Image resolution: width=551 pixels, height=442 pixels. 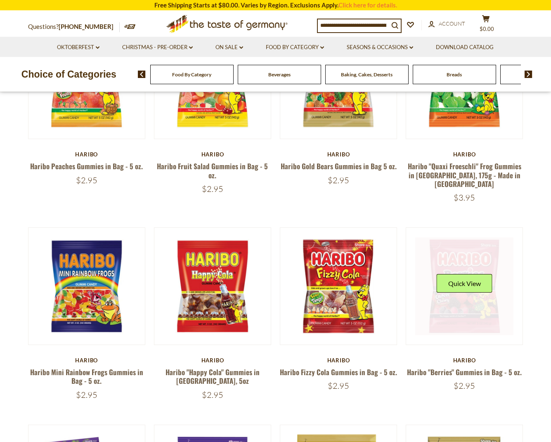 I want to click on a: Haribo Peaches Gummies in Bag - 5 oz., so click(x=86, y=166).